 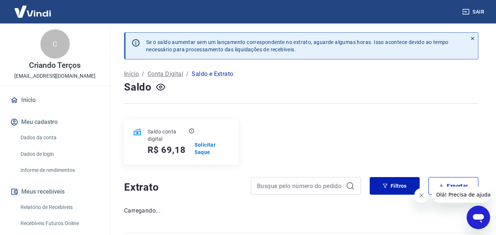 What do you see at coordinates (59, 223) in the screenshot?
I see `a: Recebíveis Futuros Online` at bounding box center [59, 223].